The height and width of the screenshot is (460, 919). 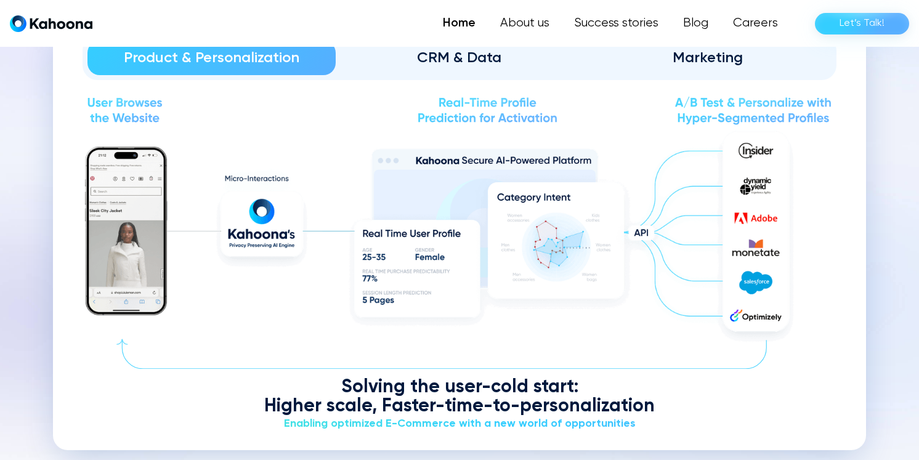 What do you see at coordinates (525, 23) in the screenshot?
I see `a: About us` at bounding box center [525, 23].